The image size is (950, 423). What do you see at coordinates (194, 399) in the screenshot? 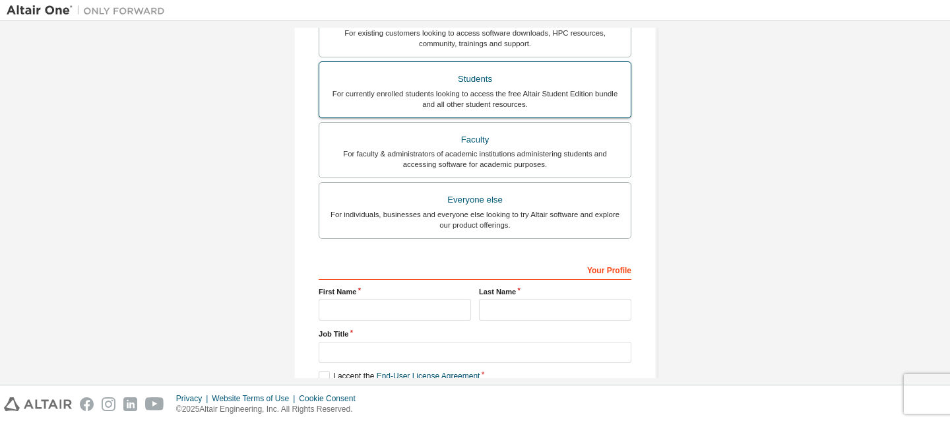
I see `div: Privacy` at bounding box center [194, 399].